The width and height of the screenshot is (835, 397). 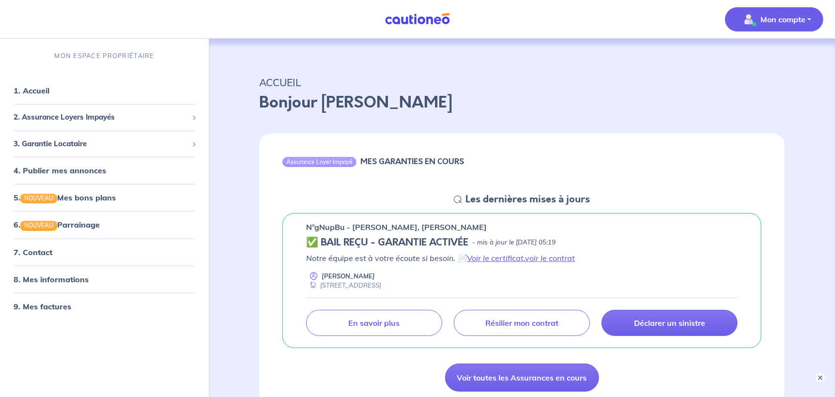 I want to click on a: 7. Contact, so click(x=33, y=252).